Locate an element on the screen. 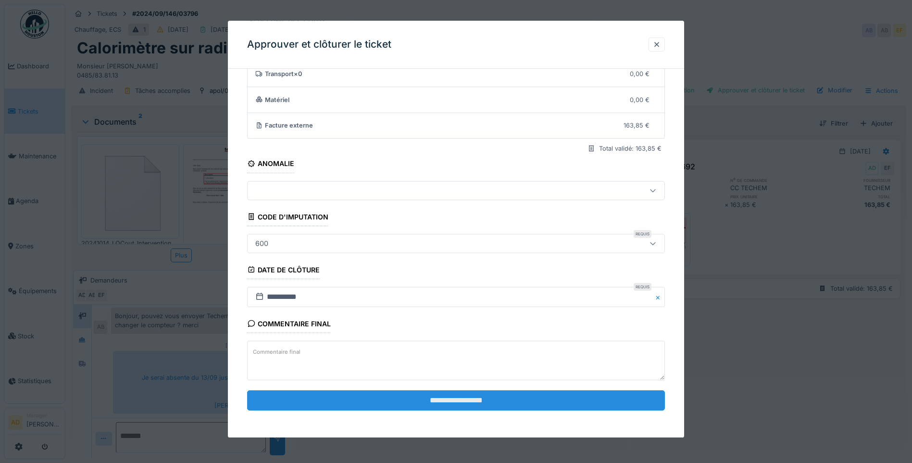 The height and width of the screenshot is (463, 912). div: Matériel is located at coordinates (439, 100).